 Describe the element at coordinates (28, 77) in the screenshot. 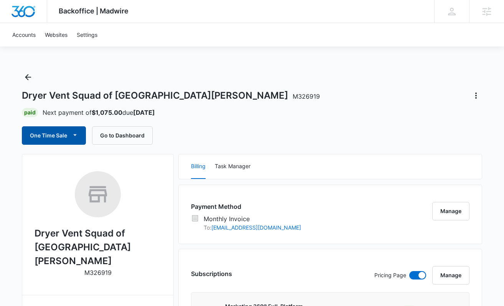

I see `button: Back` at that location.